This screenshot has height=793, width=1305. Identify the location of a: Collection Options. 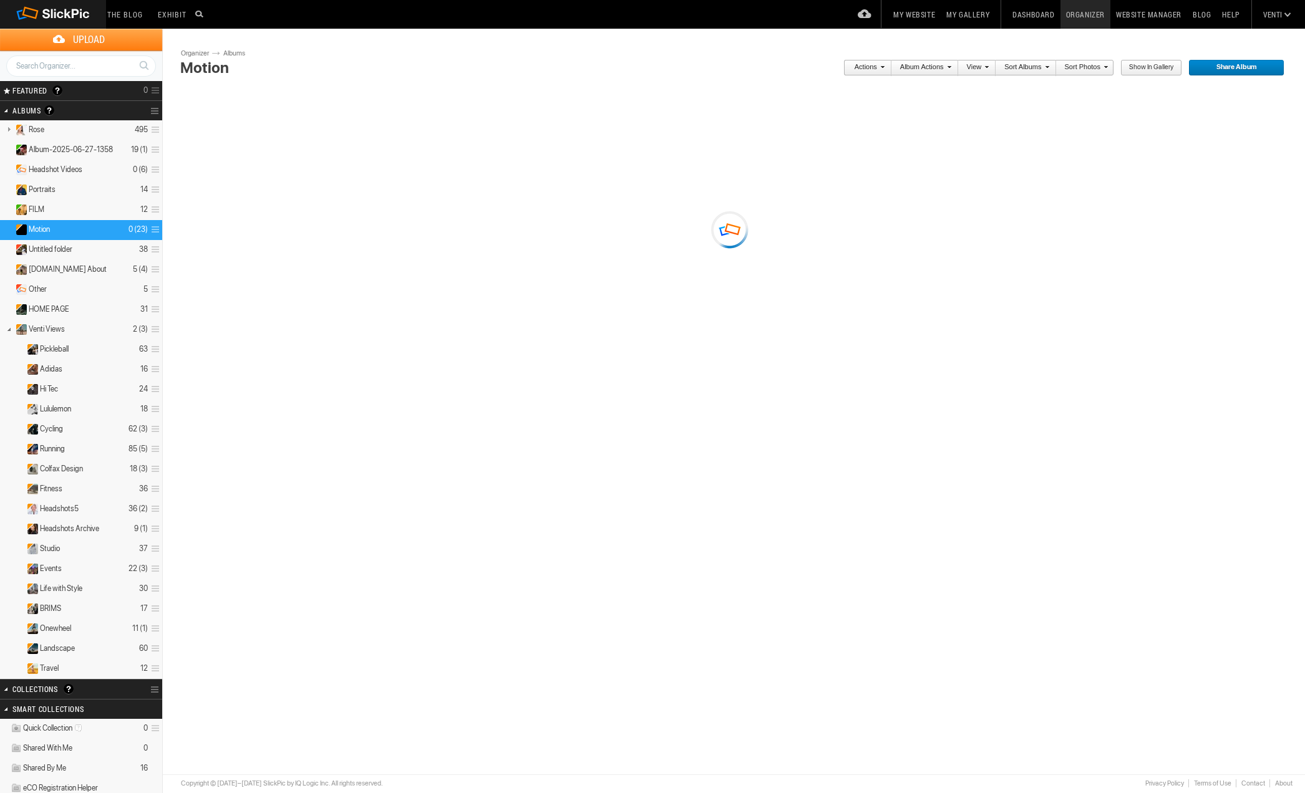
(156, 690).